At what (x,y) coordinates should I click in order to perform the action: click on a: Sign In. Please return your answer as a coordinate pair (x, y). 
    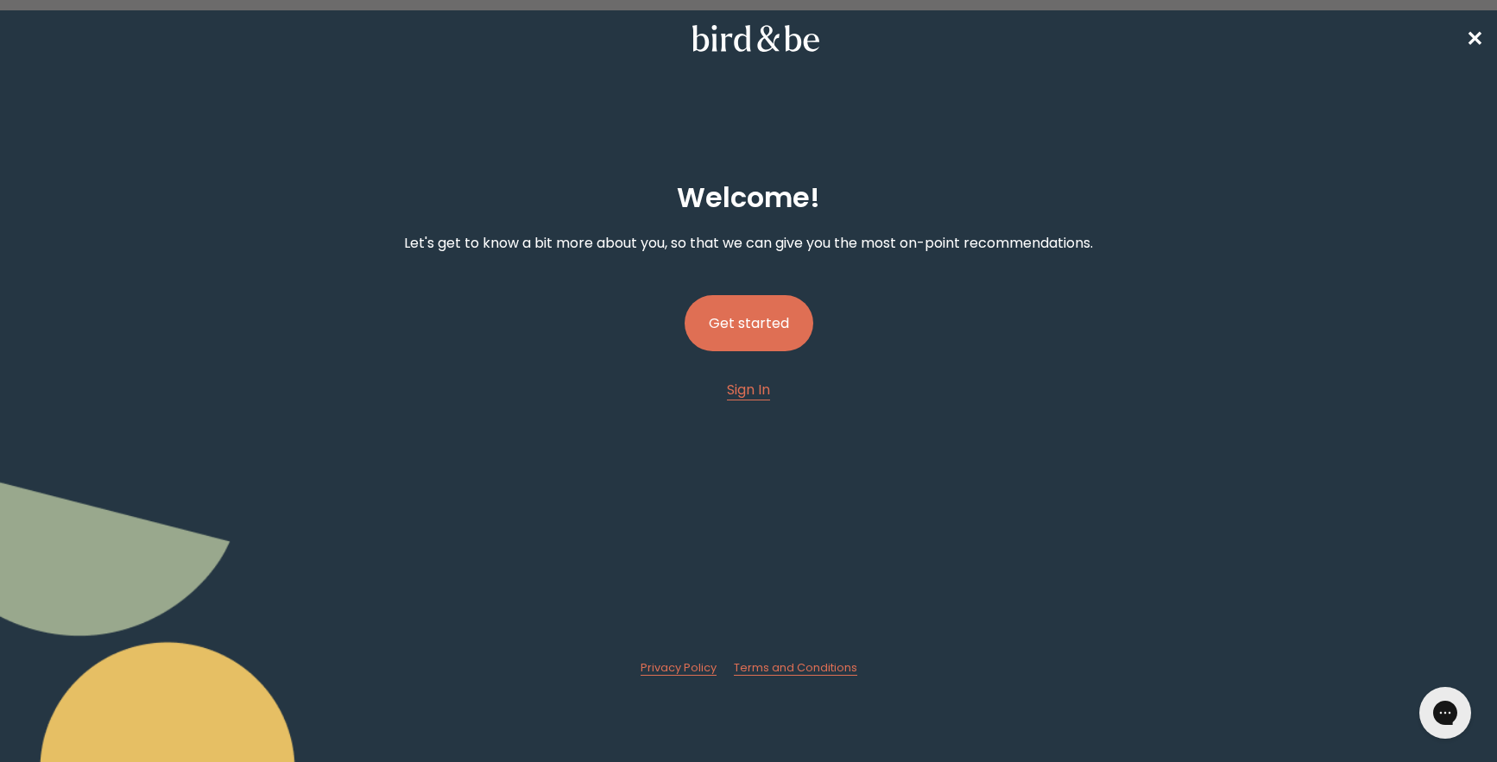
    Looking at the image, I should click on (748, 389).